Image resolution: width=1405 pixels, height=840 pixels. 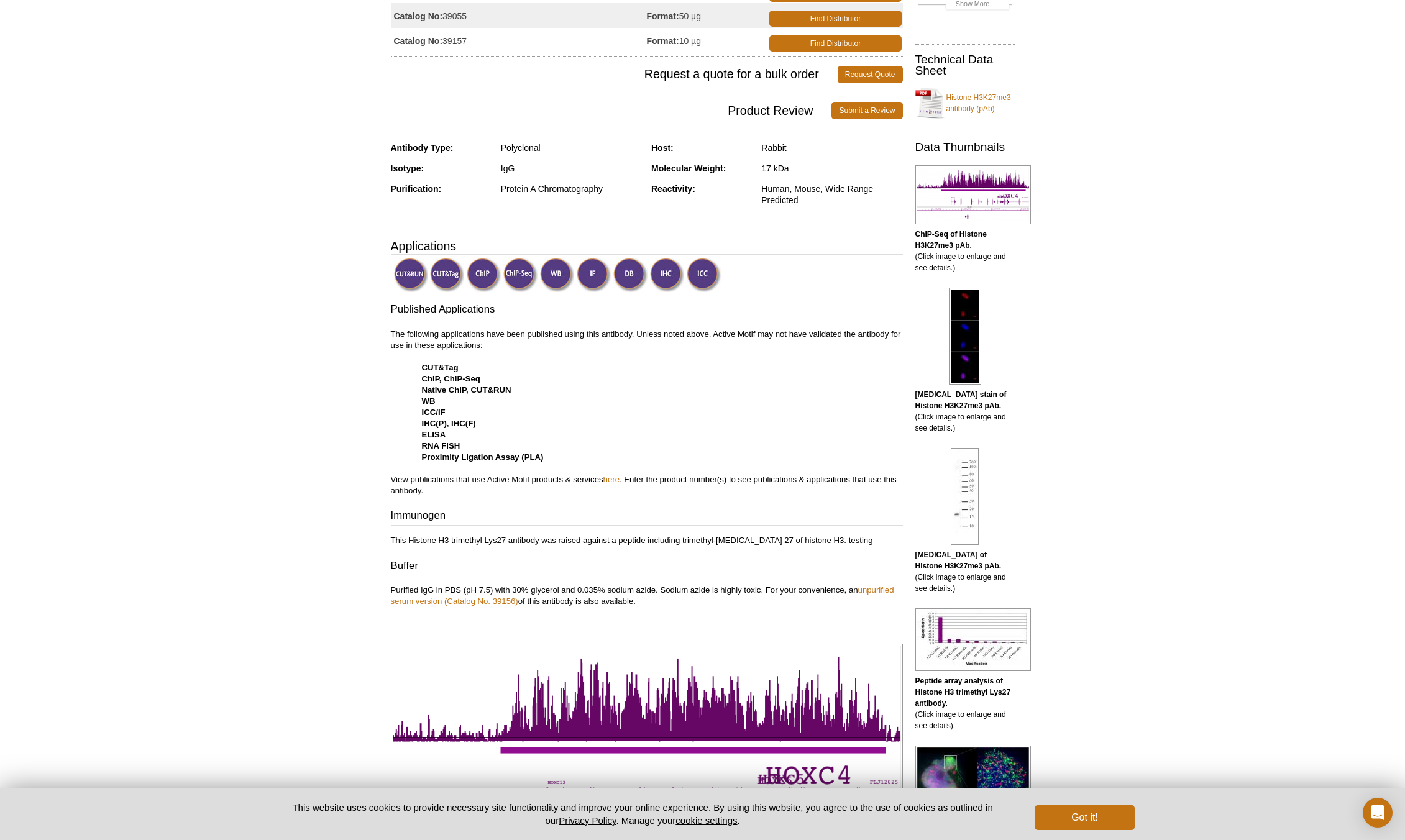 I want to click on p: The following applications have been published using this antibody. Unless noted above, Active Mo..., so click(x=647, y=413).